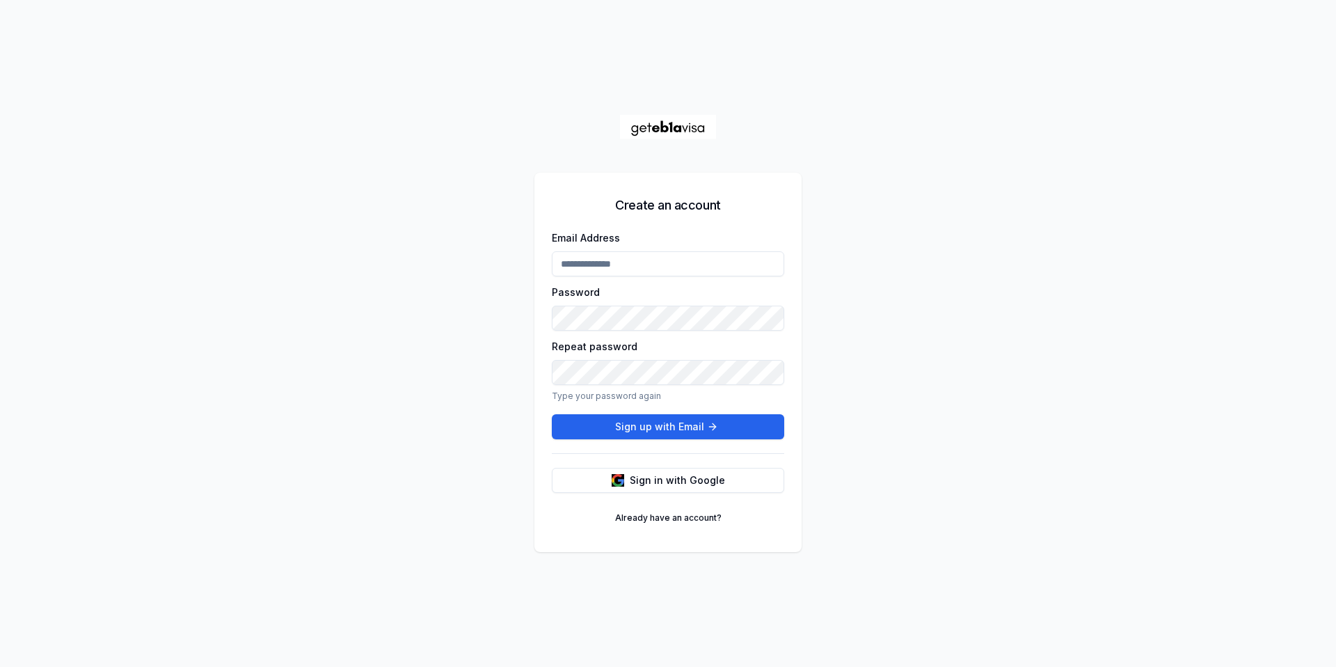  Describe the element at coordinates (668, 480) in the screenshot. I see `button: Sign in with Google` at that location.